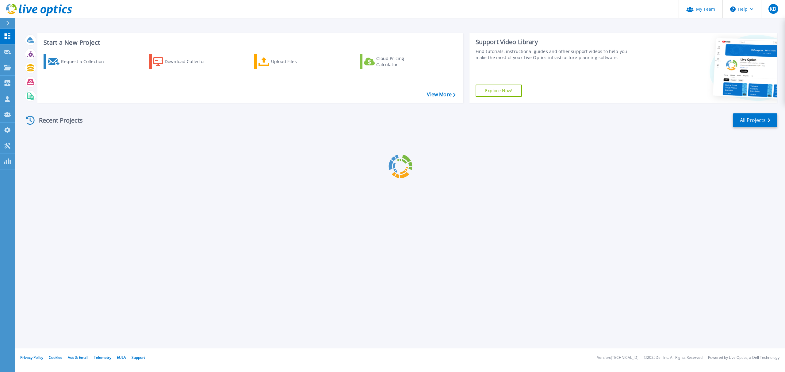  I want to click on a: Explore Now!, so click(499, 91).